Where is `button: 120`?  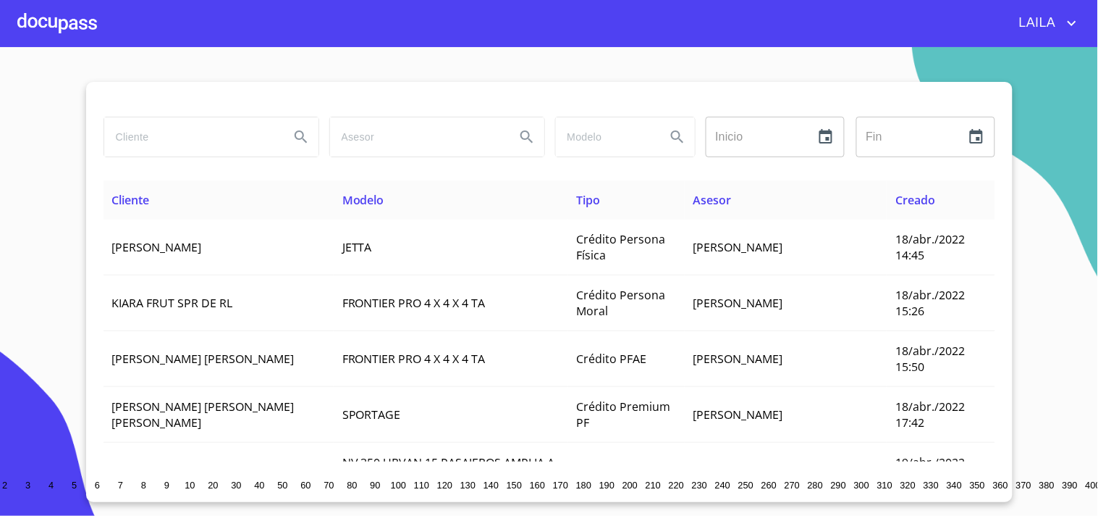 button: 120 is located at coordinates (445, 484).